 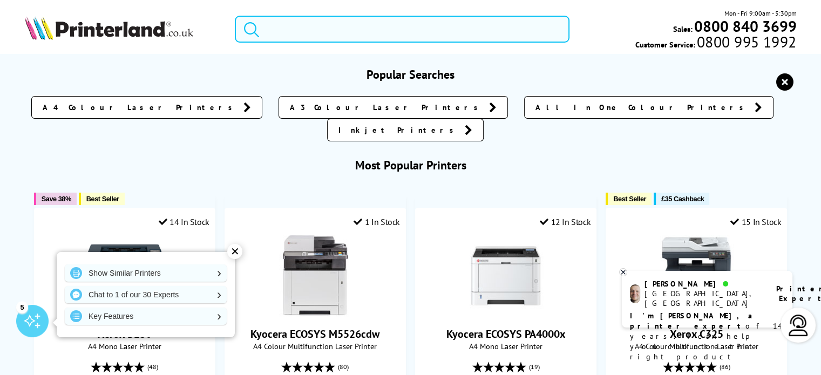 What do you see at coordinates (399, 130) in the screenshot?
I see `span: Inkjet Printers` at bounding box center [399, 130].